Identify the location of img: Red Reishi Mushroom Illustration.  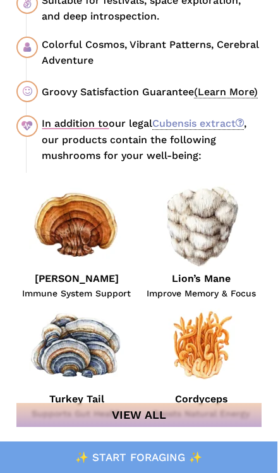
(76, 226).